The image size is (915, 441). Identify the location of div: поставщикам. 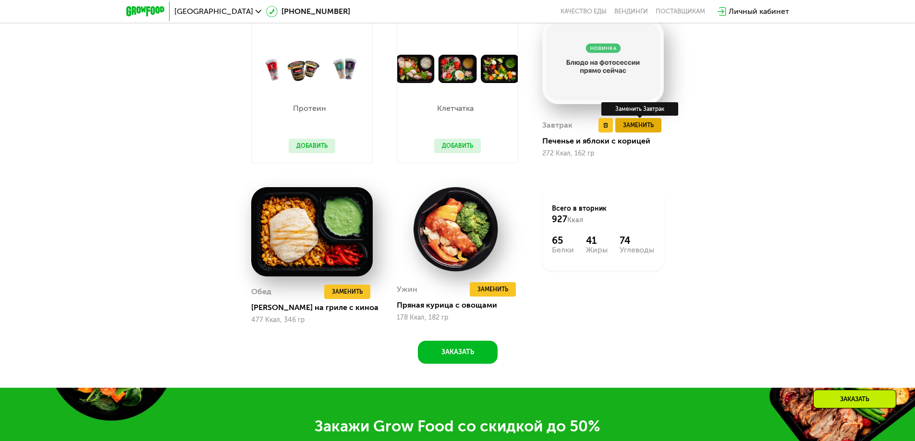
(680, 12).